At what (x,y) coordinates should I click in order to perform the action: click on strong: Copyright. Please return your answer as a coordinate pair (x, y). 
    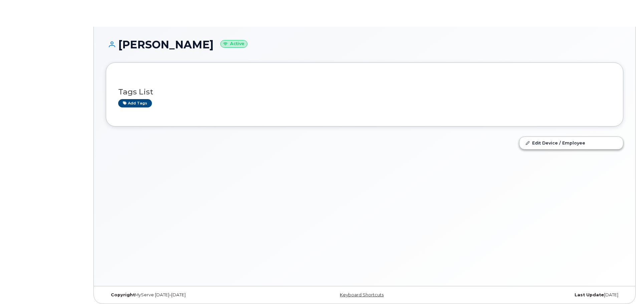
    Looking at the image, I should click on (123, 295).